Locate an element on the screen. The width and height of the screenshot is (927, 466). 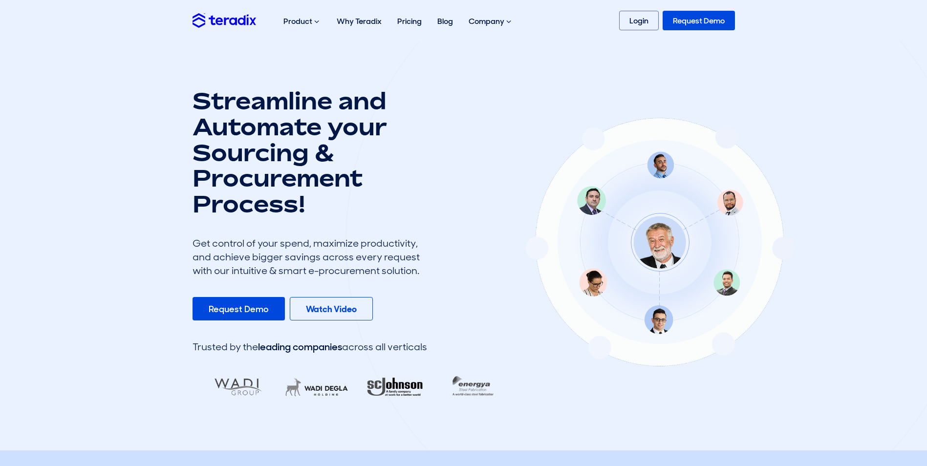
div: Company is located at coordinates (491, 22).